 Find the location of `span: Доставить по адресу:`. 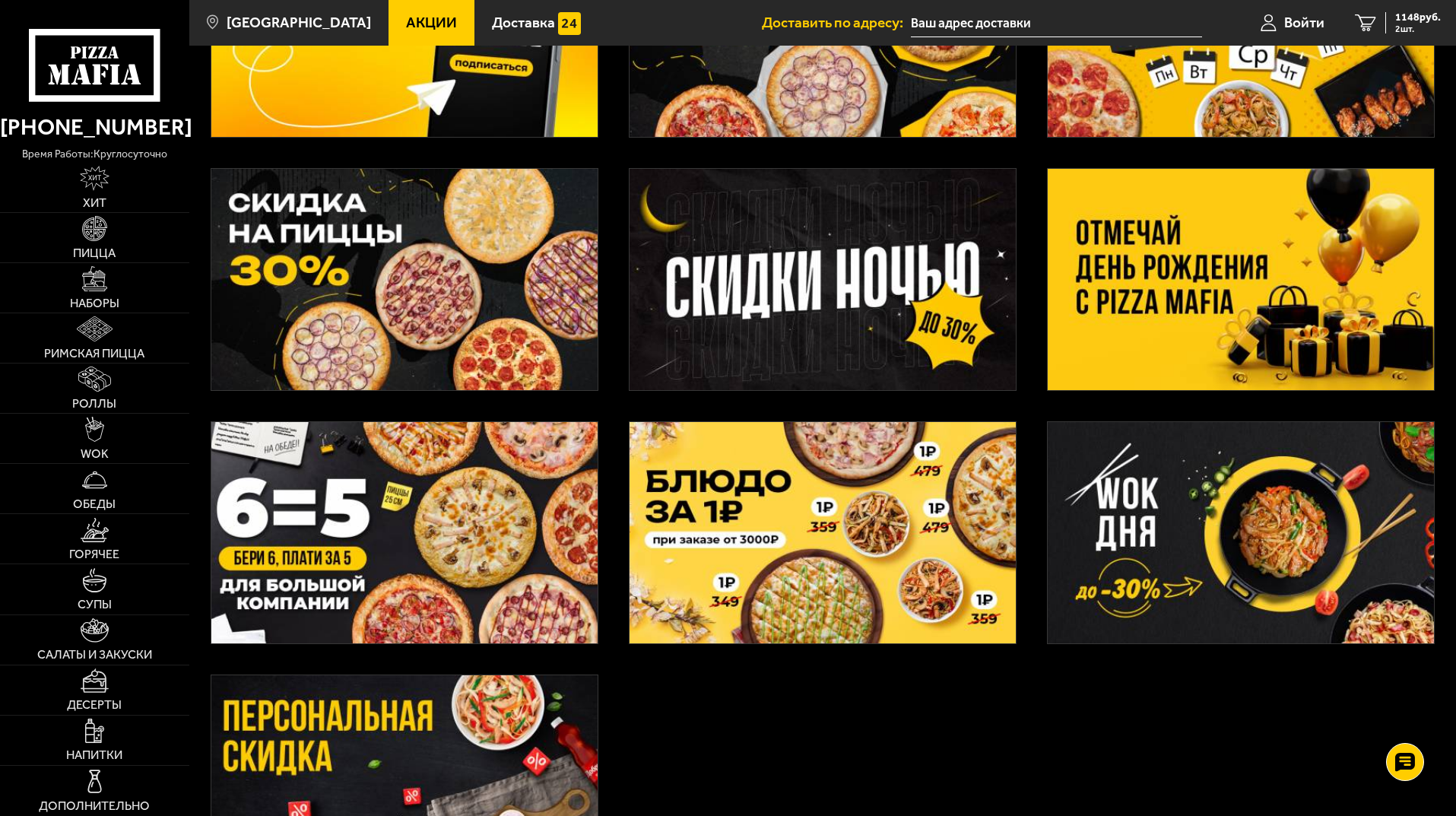

span: Доставить по адресу: is located at coordinates (837, 22).